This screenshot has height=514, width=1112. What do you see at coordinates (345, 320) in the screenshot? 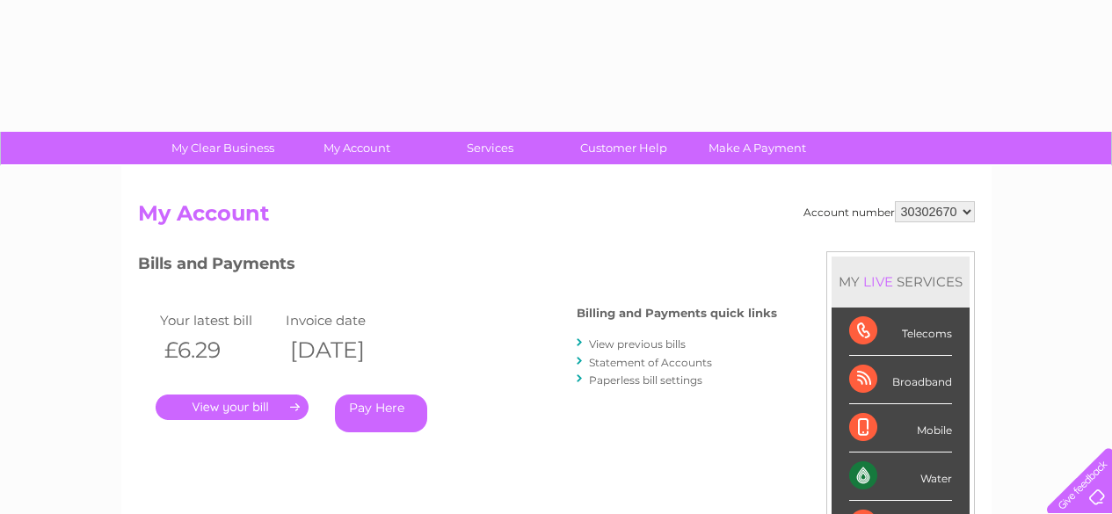
I see `td: Invoice date` at bounding box center [345, 320].